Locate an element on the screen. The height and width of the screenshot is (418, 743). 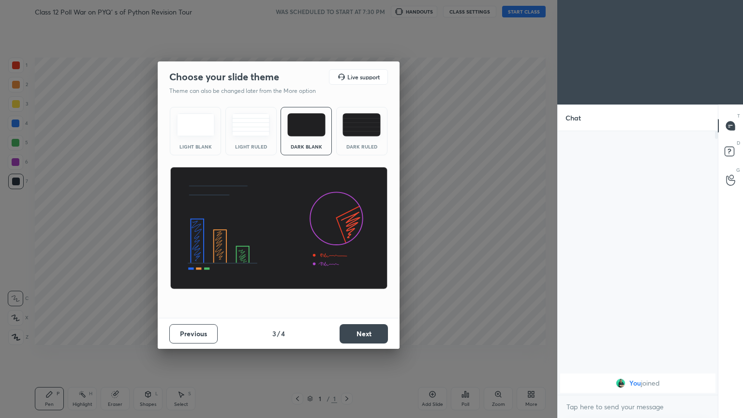
p: G is located at coordinates (738, 170).